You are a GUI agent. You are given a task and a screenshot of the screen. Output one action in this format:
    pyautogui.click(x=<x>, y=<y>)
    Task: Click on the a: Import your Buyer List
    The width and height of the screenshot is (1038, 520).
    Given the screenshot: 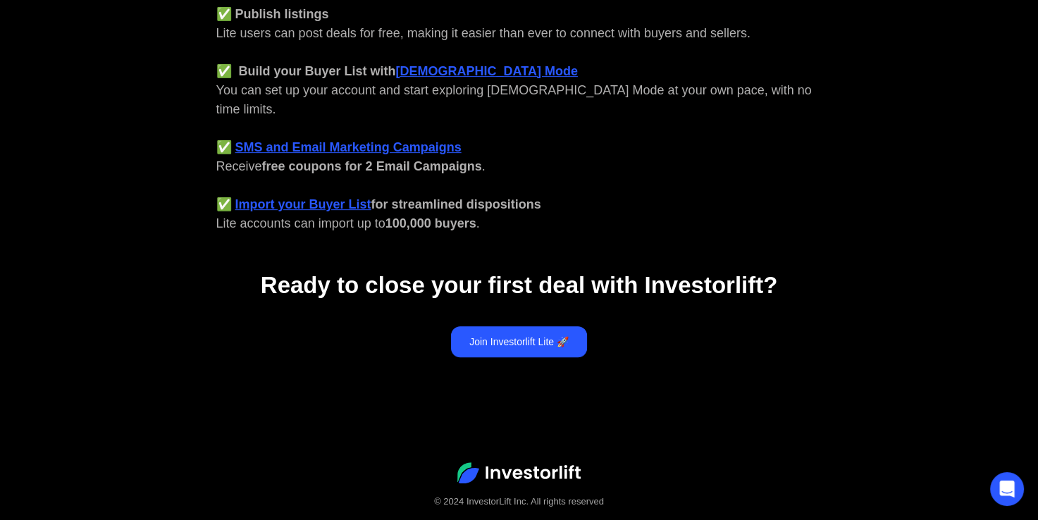 What is the action you would take?
    pyautogui.click(x=303, y=204)
    